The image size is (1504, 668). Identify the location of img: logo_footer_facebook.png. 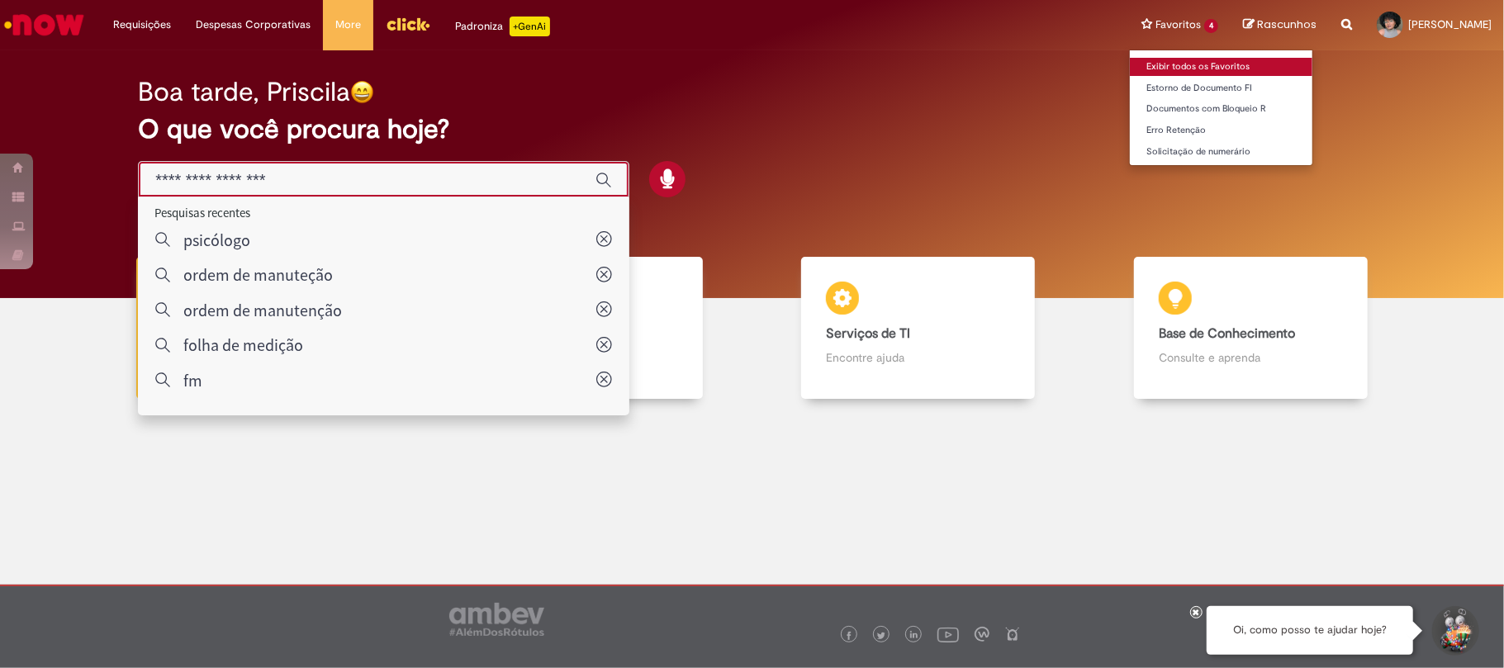
(849, 636).